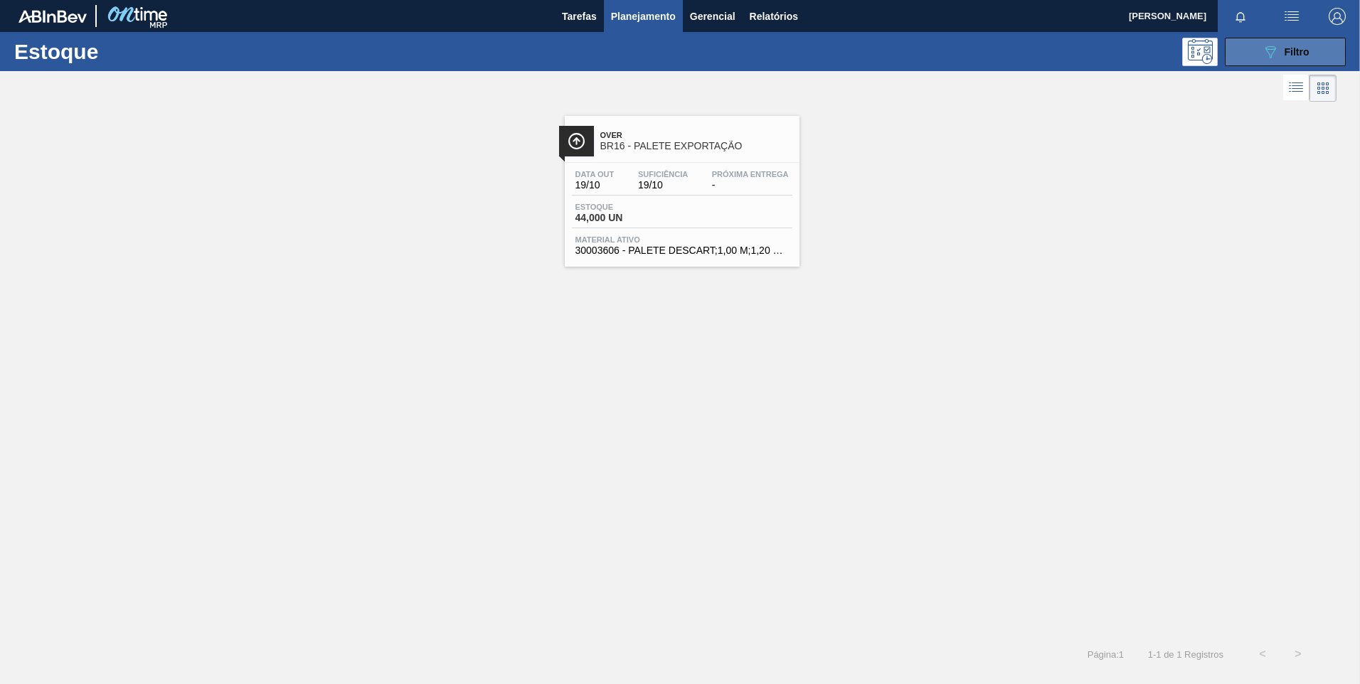 This screenshot has width=1360, height=684. Describe the element at coordinates (680, 186) in the screenshot. I see `a: ÍconeOverBR16 - PALETE EXPORTAÇÃOData out19/10Suficiência19/10Próxima Entrega-Estoque44,000 UNMat...` at that location.